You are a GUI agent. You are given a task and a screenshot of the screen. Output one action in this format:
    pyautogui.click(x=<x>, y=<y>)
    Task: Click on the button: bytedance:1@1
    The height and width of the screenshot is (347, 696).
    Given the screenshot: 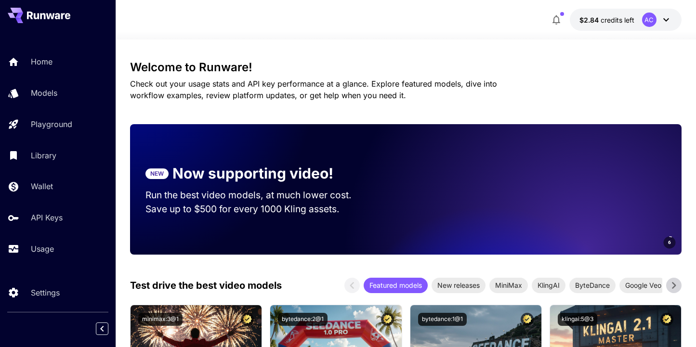 What is the action you would take?
    pyautogui.click(x=442, y=319)
    